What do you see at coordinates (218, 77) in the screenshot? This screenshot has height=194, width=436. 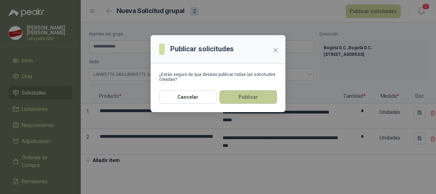 I see `div: ¿Estás seguro de que deseas publicar todas las solicitudes creadas?` at bounding box center [218, 77].